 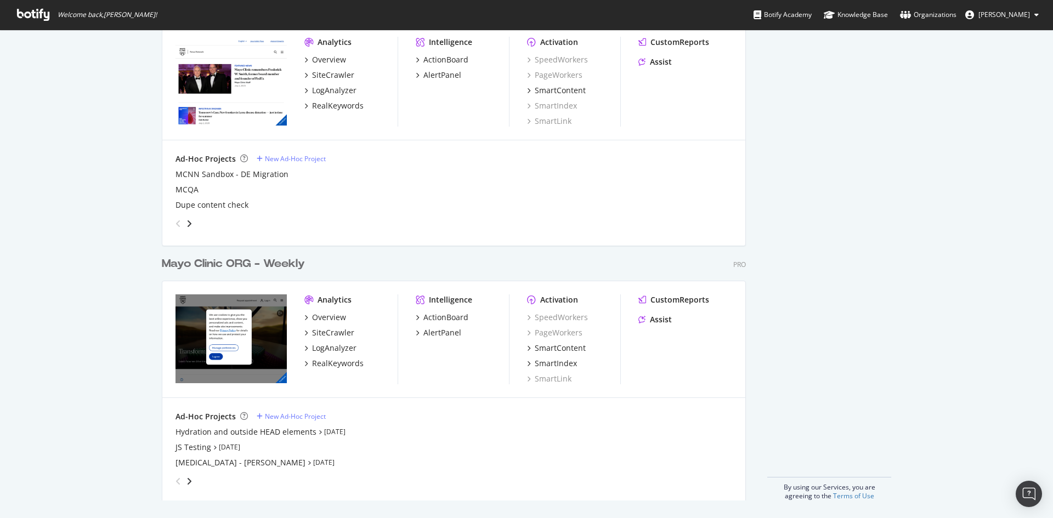 I want to click on a: Hydration and outside HEAD elements, so click(x=246, y=432).